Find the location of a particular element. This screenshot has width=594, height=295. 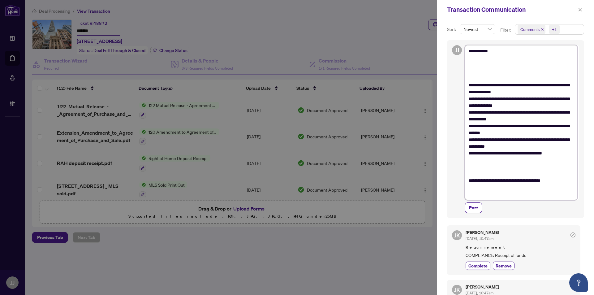

div: +1 is located at coordinates (554, 29).